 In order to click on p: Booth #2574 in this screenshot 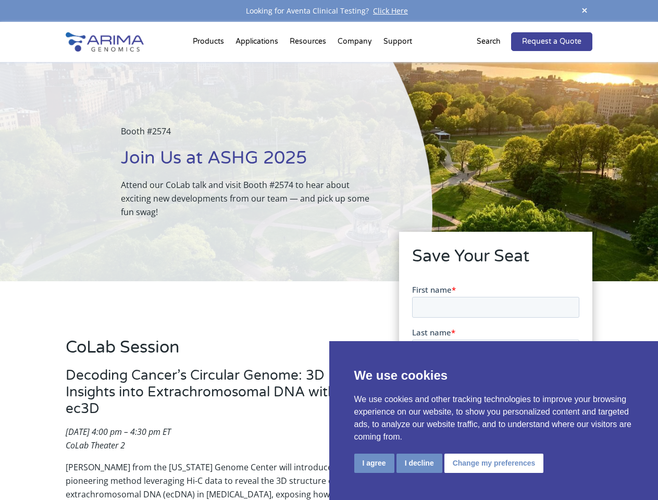, I will do `click(250, 135)`.